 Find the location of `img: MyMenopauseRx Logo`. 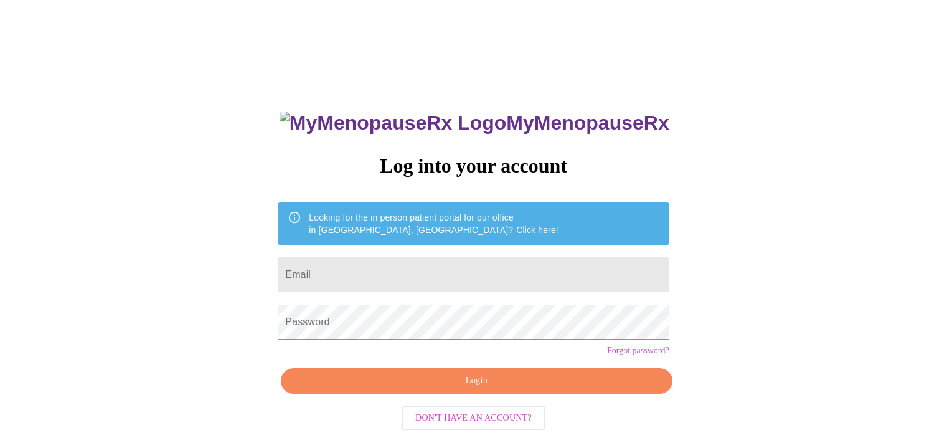

img: MyMenopauseRx Logo is located at coordinates (393, 123).